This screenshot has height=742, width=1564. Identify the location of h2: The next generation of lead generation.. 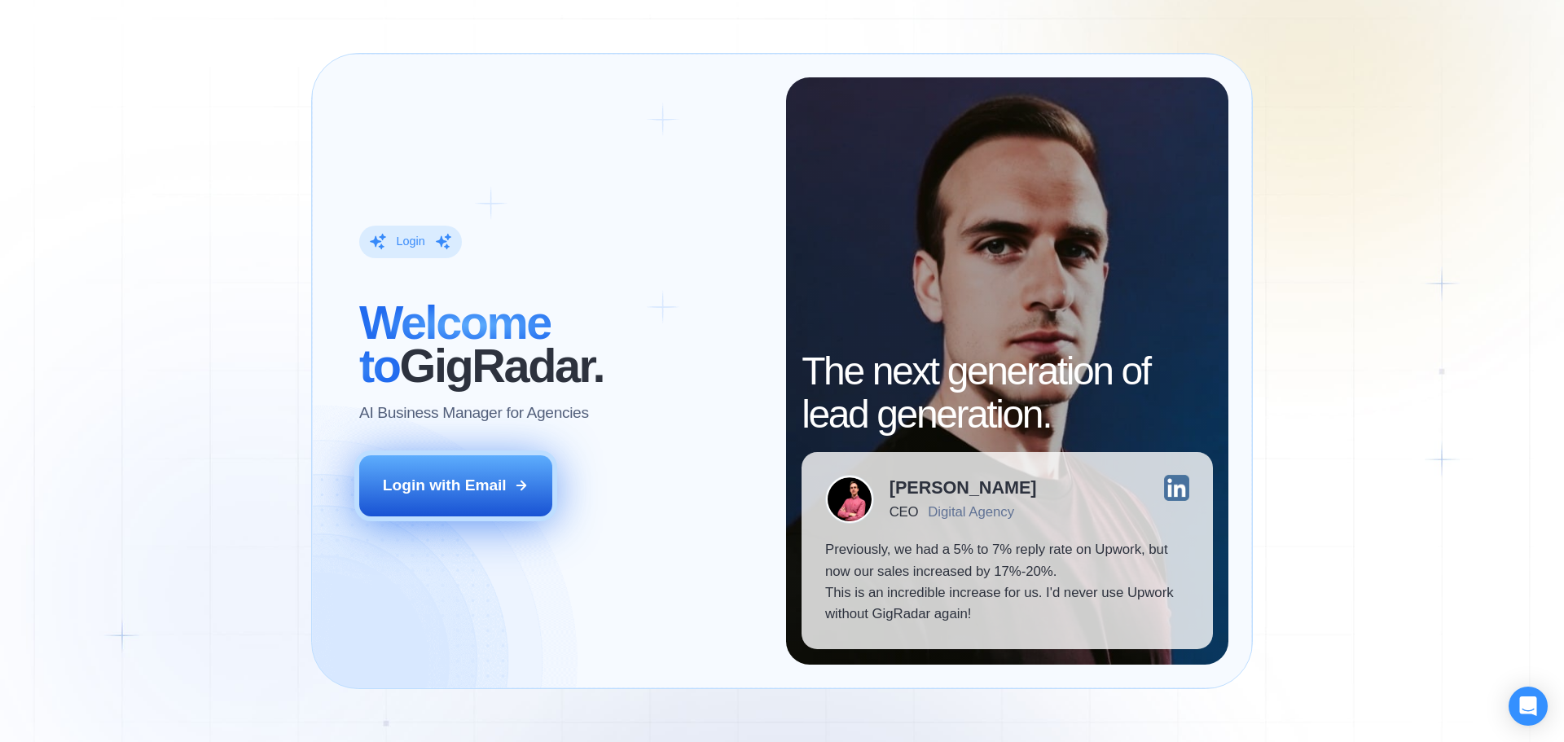
(1007, 393).